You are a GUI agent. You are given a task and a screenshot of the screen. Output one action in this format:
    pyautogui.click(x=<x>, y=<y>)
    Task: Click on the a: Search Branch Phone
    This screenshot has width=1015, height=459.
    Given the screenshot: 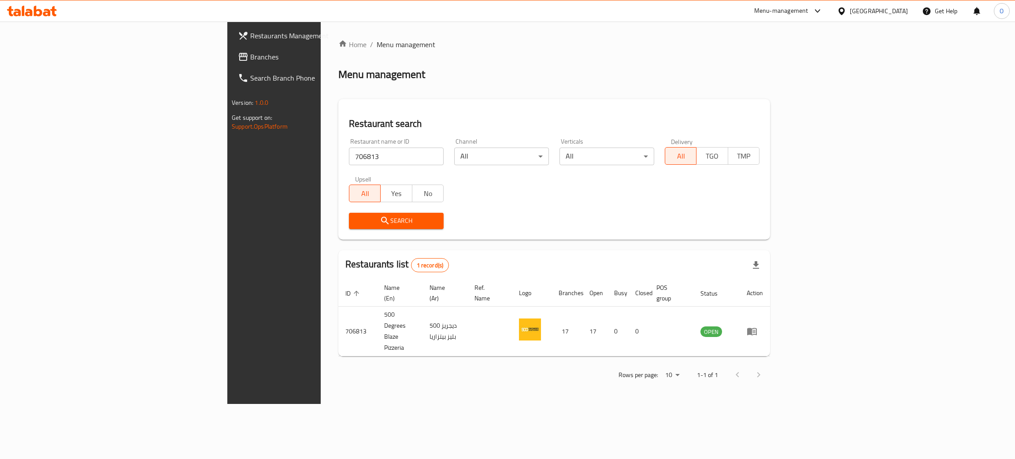 What is the action you would take?
    pyautogui.click(x=314, y=78)
    